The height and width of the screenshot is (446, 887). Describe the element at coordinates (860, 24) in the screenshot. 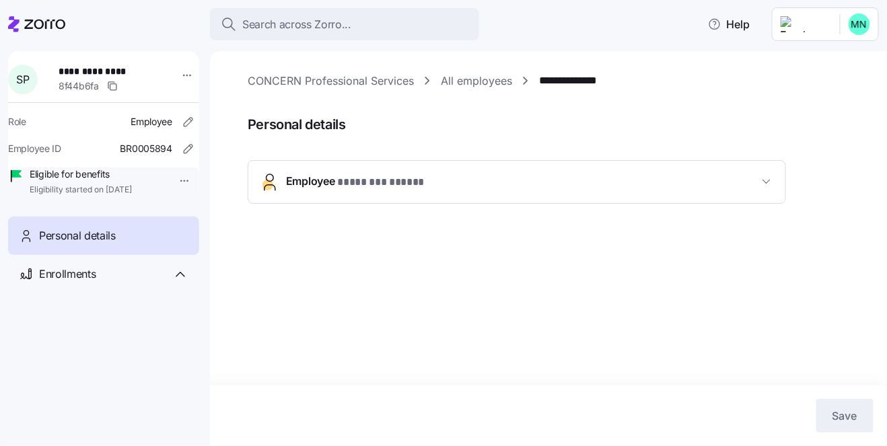

I see `img: b0ee0d05d7ad5b312d7e0d752ccfd4ca` at that location.